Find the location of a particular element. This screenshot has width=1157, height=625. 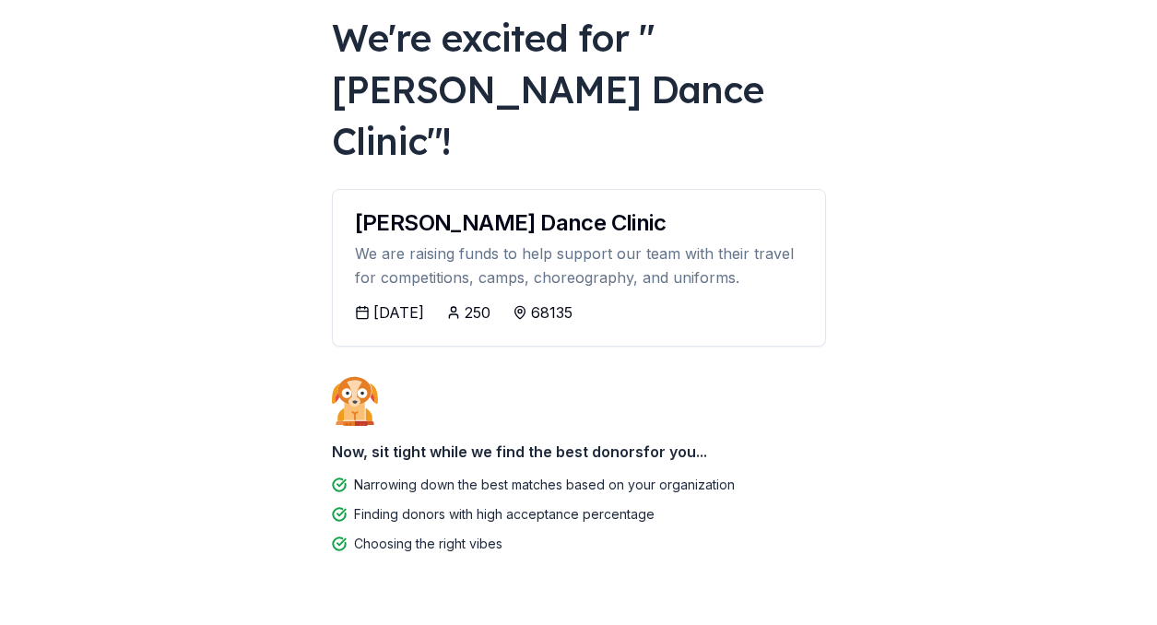

img: Dog waiting patiently is located at coordinates (355, 401).